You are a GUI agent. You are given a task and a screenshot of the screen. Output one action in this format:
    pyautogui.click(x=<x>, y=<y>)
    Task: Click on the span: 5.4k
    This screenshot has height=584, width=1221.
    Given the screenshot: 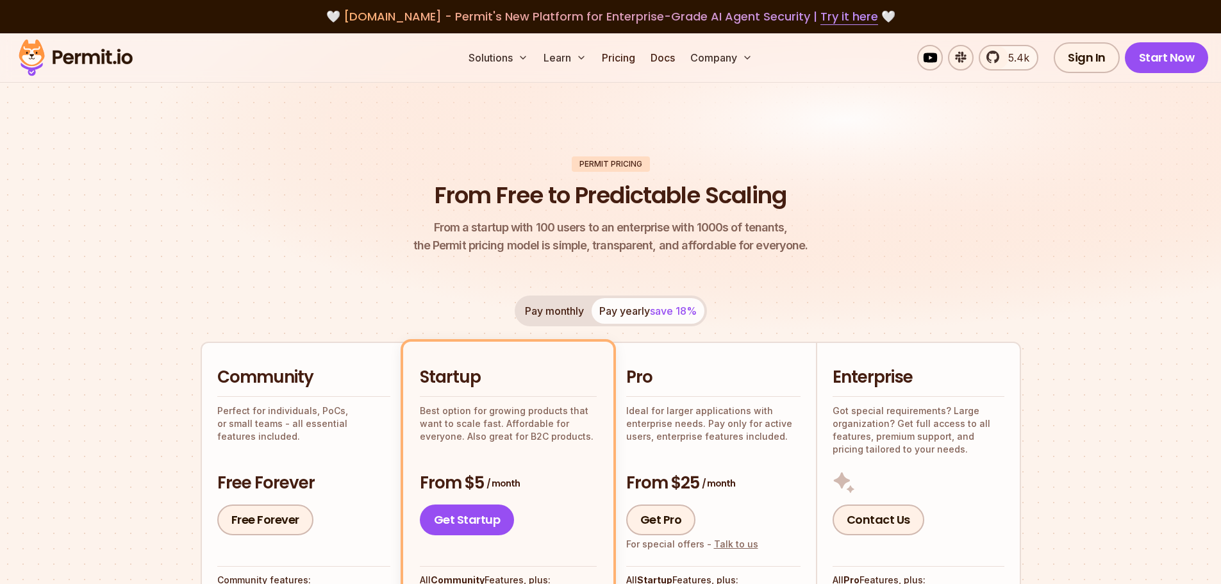 What is the action you would take?
    pyautogui.click(x=1014, y=58)
    